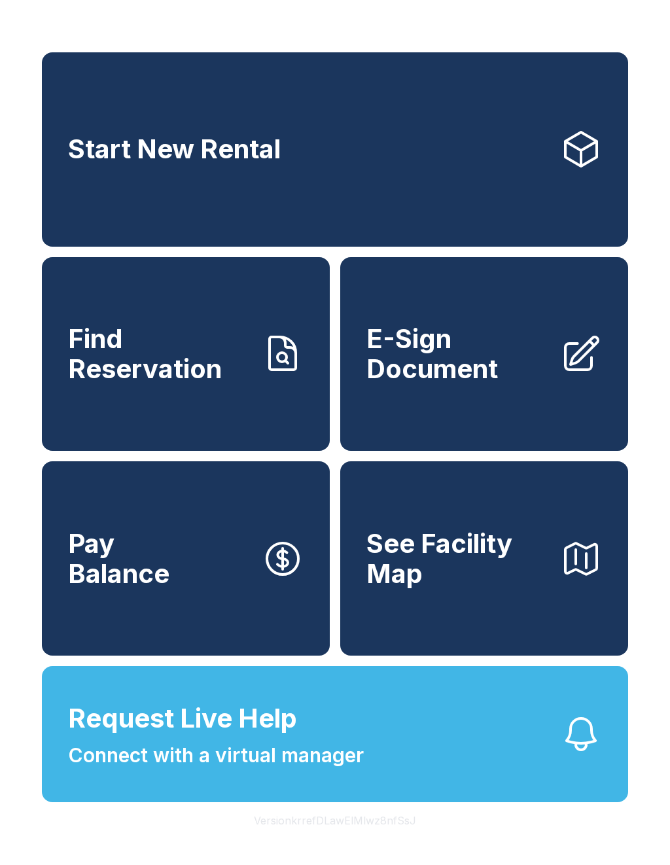 The width and height of the screenshot is (670, 865). Describe the element at coordinates (174, 149) in the screenshot. I see `span: Start New Rental` at that location.